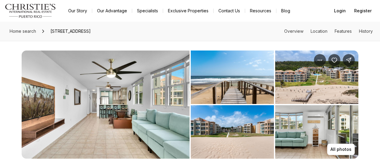 The image size is (380, 168). What do you see at coordinates (349, 60) in the screenshot?
I see `button: Share Property: 103 G HAUDIMAR BEACH APARTMENTS #103` at bounding box center [349, 60].